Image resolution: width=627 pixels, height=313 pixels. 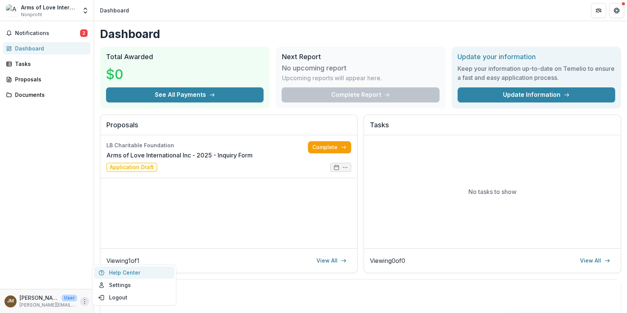 What do you see at coordinates (123, 260) in the screenshot?
I see `p: Viewing 1 of 1` at bounding box center [123, 260].